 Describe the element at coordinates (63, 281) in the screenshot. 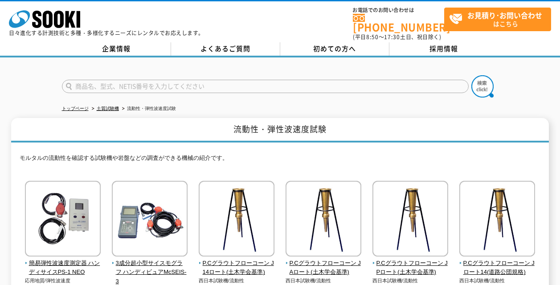

I see `p: 応用地質/弾性波速度` at that location.